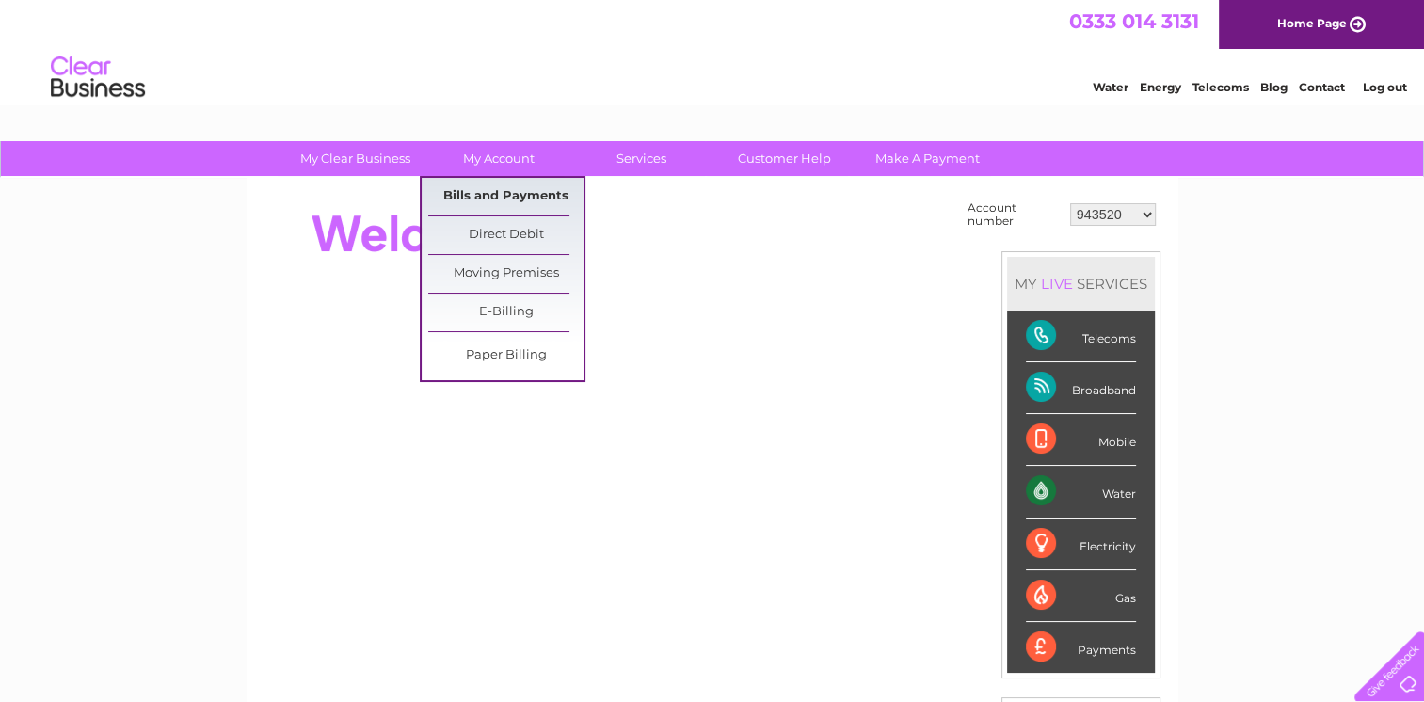 The height and width of the screenshot is (702, 1424). What do you see at coordinates (784, 158) in the screenshot?
I see `a: Customer Help` at bounding box center [784, 158].